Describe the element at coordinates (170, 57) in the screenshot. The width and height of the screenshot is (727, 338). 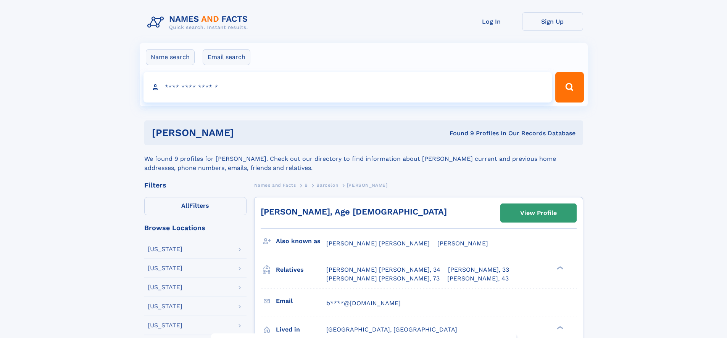
I see `label: Name search` at that location.